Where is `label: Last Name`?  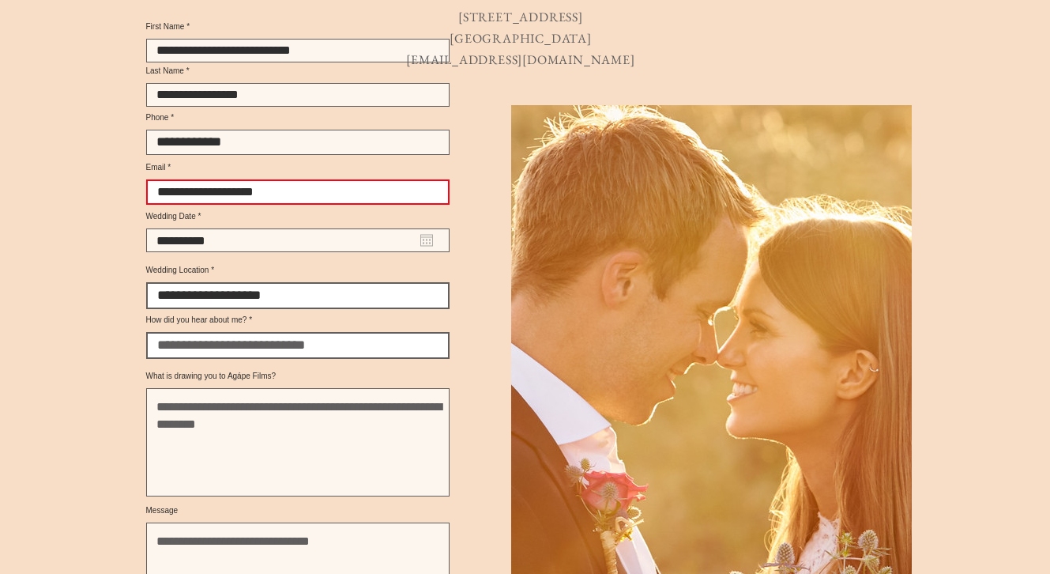 label: Last Name is located at coordinates (298, 71).